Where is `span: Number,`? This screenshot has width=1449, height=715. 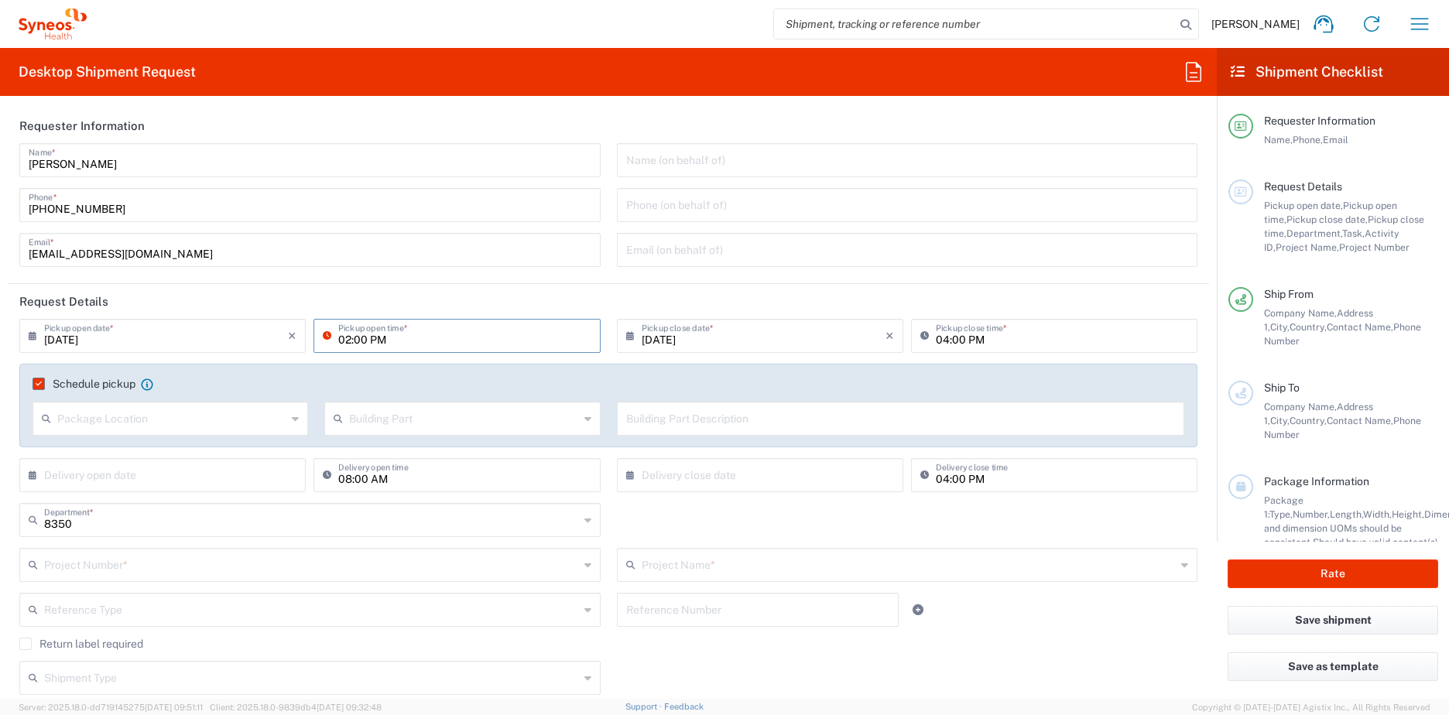 span: Number, is located at coordinates (1311, 514).